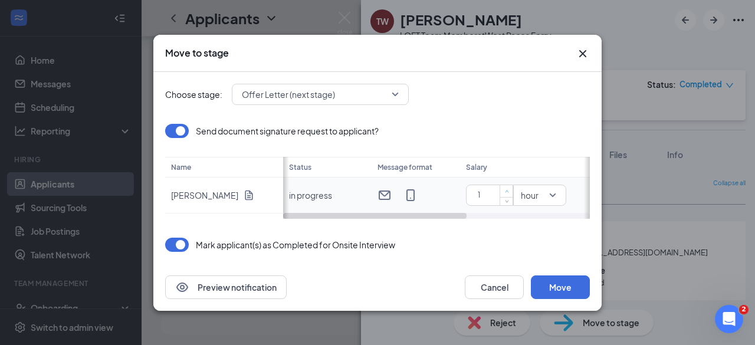 The height and width of the screenshot is (345, 755). I want to click on td: in progress, so click(327, 195).